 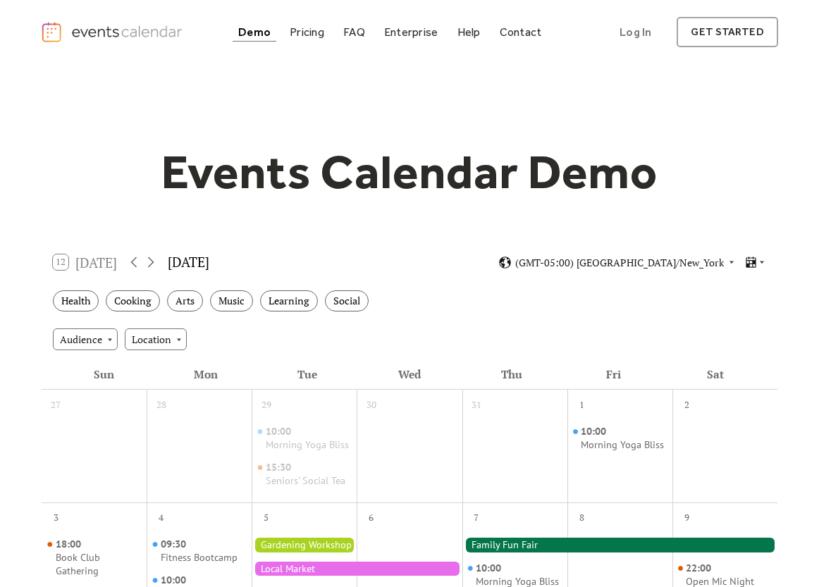 What do you see at coordinates (354, 32) in the screenshot?
I see `div: FAQ` at bounding box center [354, 32].